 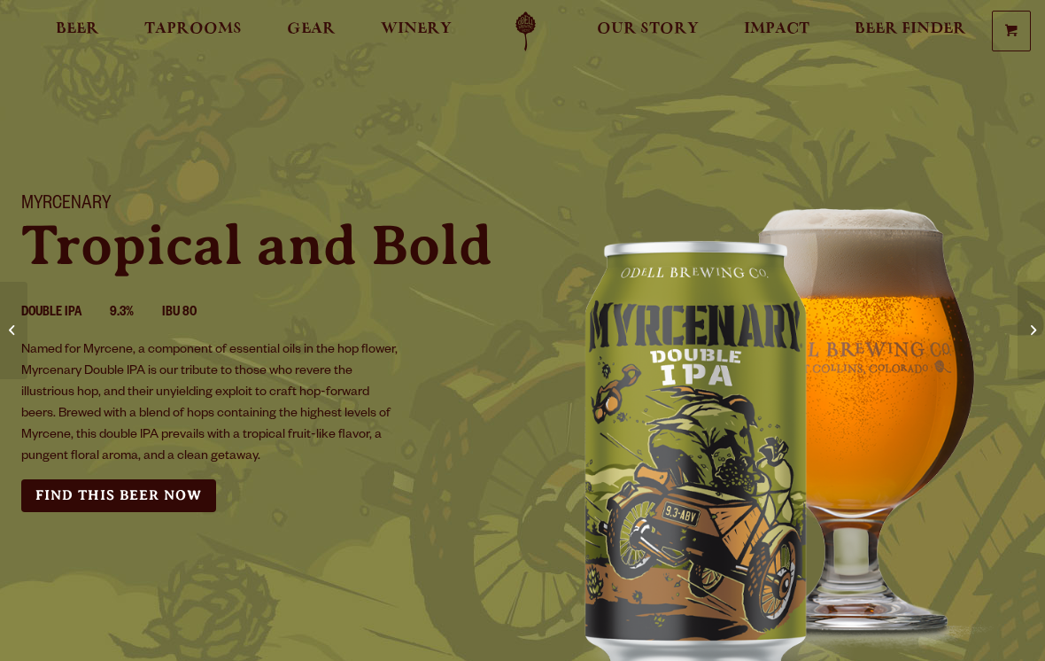 I want to click on span: Impact, so click(x=777, y=29).